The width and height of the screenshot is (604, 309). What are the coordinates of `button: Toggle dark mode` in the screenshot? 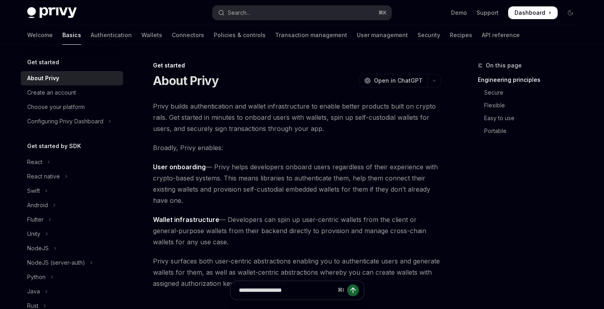 It's located at (570, 13).